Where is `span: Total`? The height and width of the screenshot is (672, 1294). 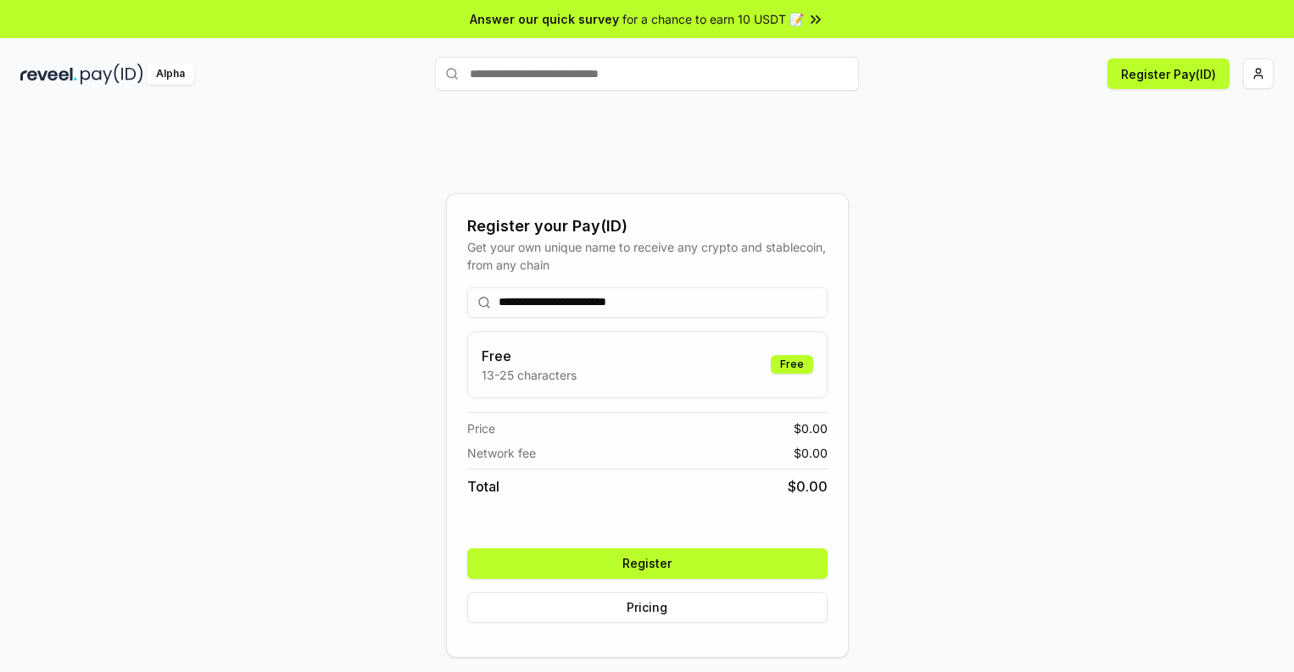
span: Total is located at coordinates (483, 487).